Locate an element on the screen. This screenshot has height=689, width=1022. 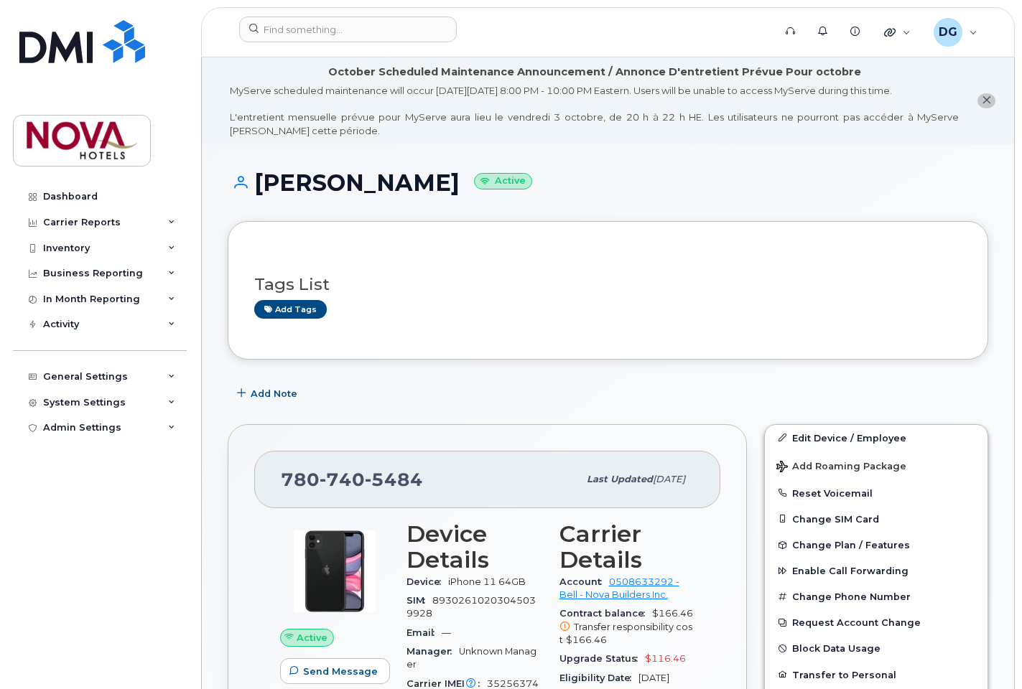
span: SIM is located at coordinates (419, 600).